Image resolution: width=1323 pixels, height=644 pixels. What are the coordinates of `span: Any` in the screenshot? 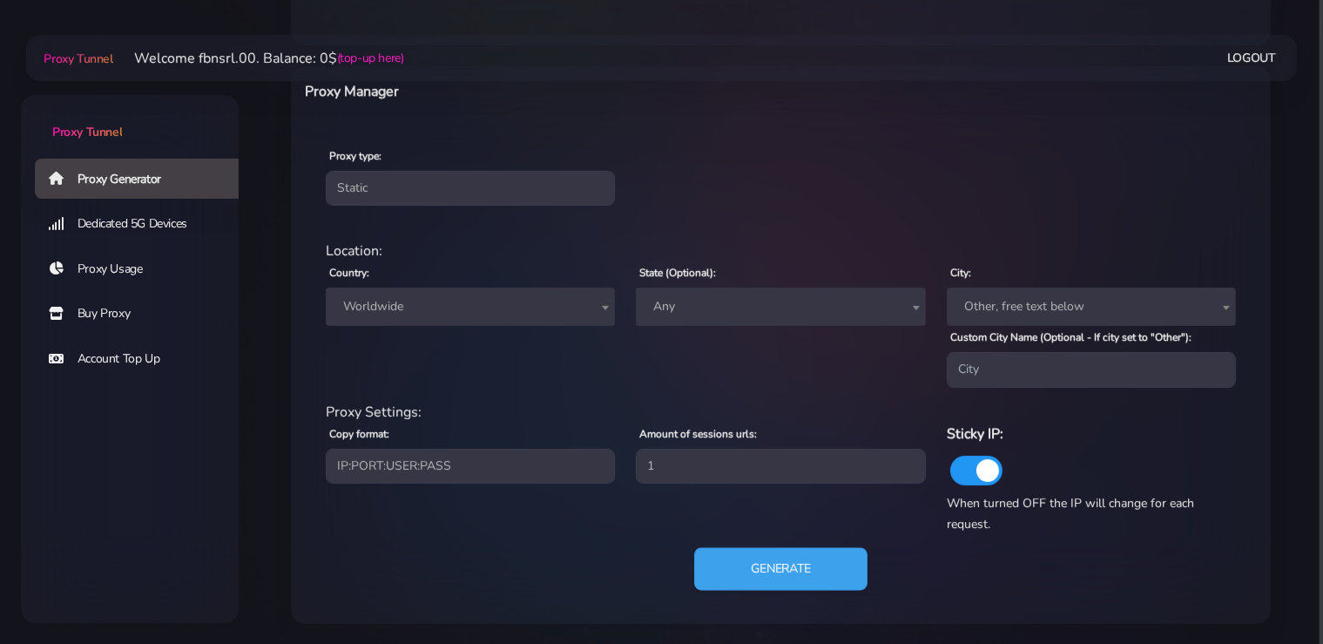 It's located at (781, 307).